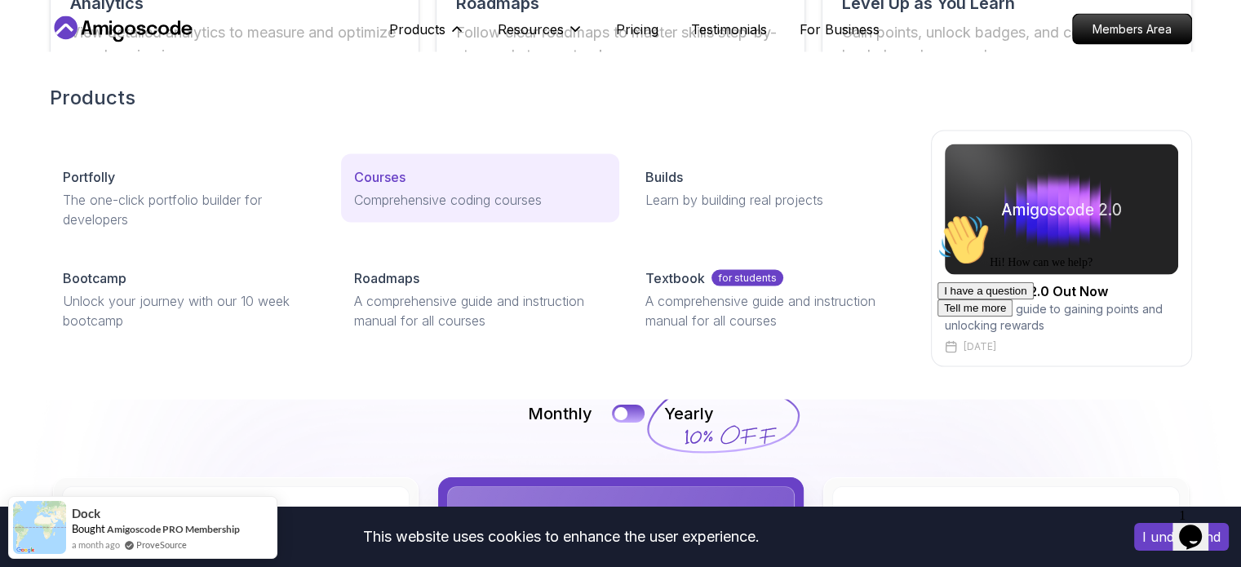  I want to click on div: This website uses cookies to enhance the user experience., so click(561, 537).